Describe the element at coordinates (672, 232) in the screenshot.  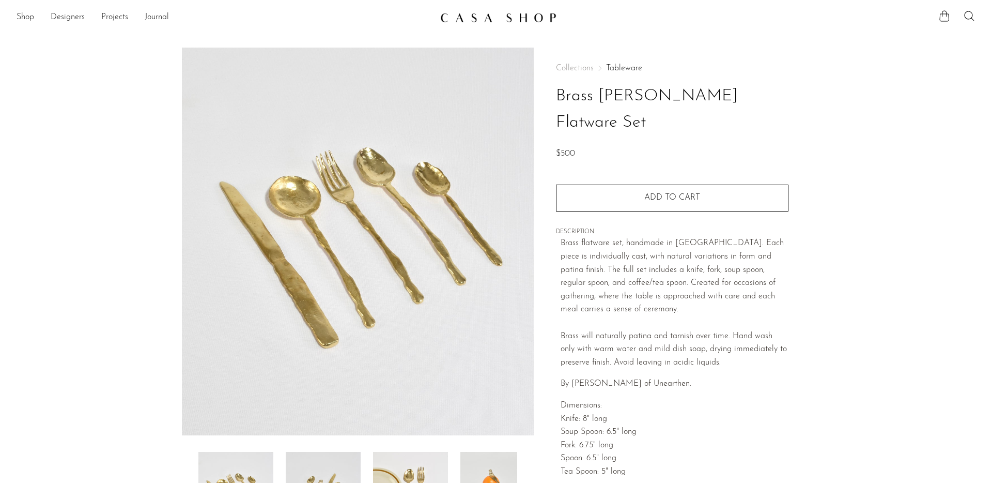
I see `span: DESCRIPTION` at that location.